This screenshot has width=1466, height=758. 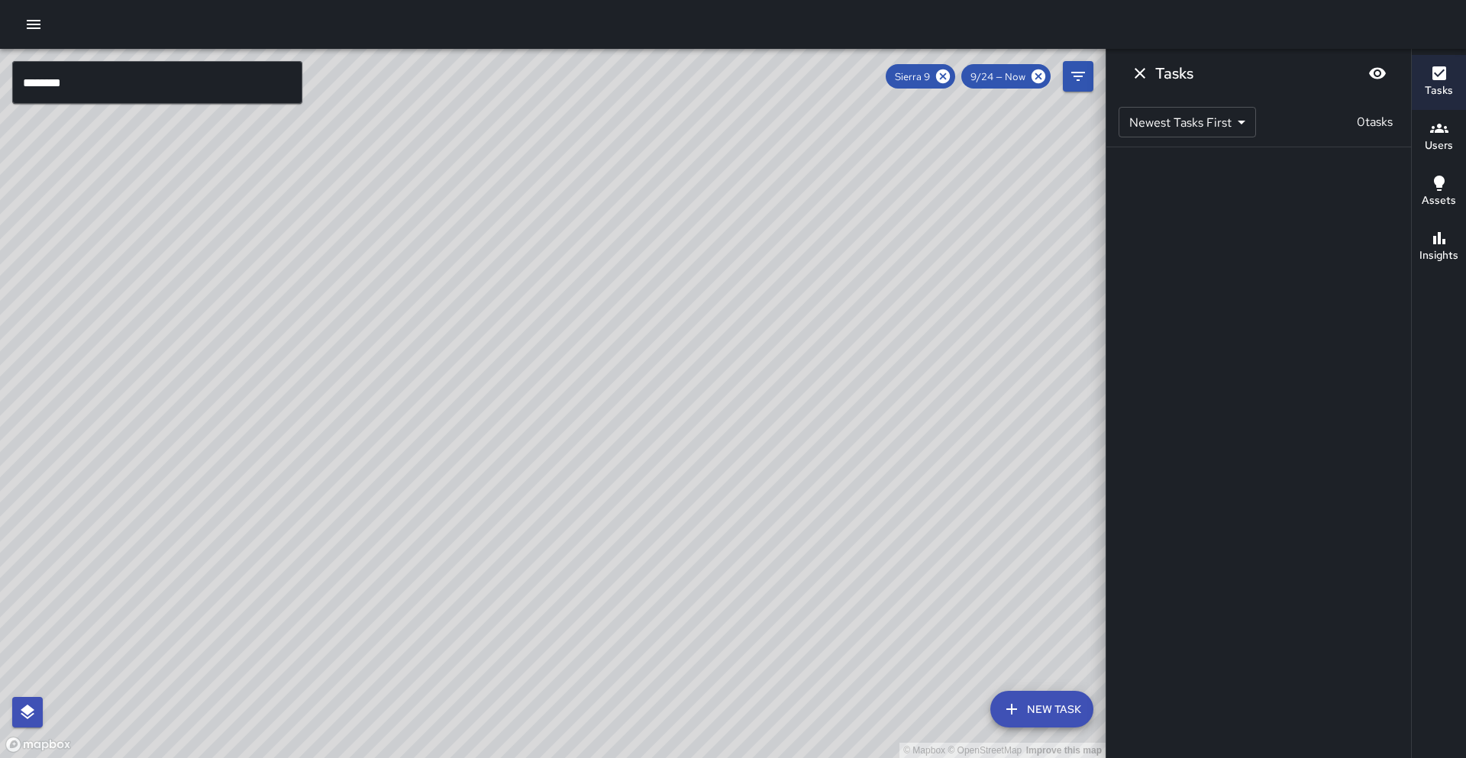 I want to click on button: Insights, so click(x=1438, y=247).